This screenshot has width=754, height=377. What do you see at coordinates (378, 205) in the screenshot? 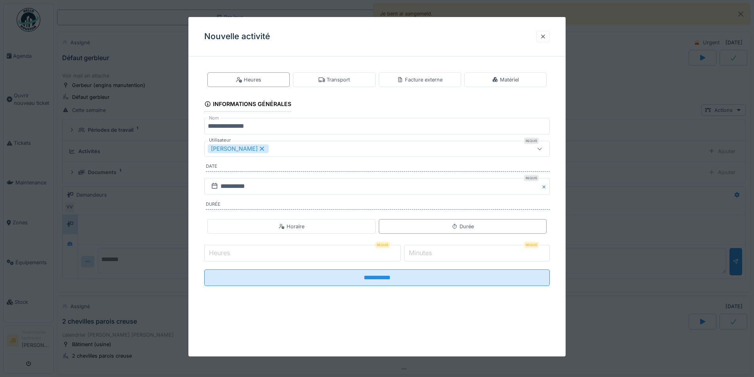
I see `label: Durée` at bounding box center [378, 205].